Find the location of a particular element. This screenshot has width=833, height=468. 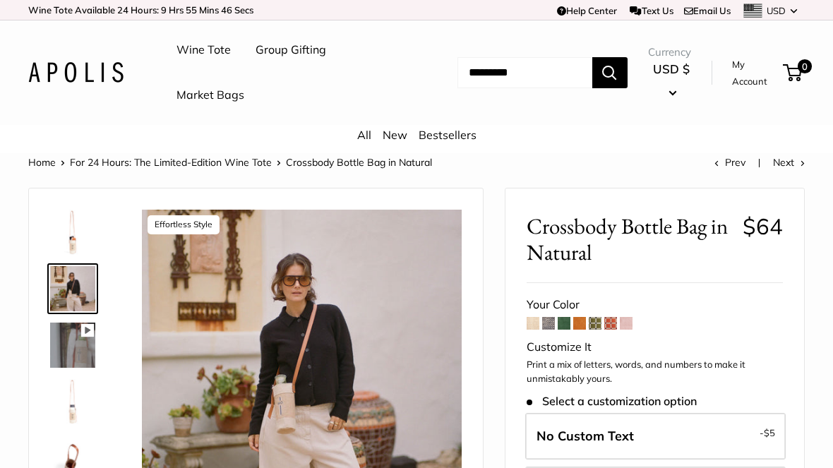

p: Print a mix of letters, words, and numbers to make it unmistakably yours. is located at coordinates (654, 371).